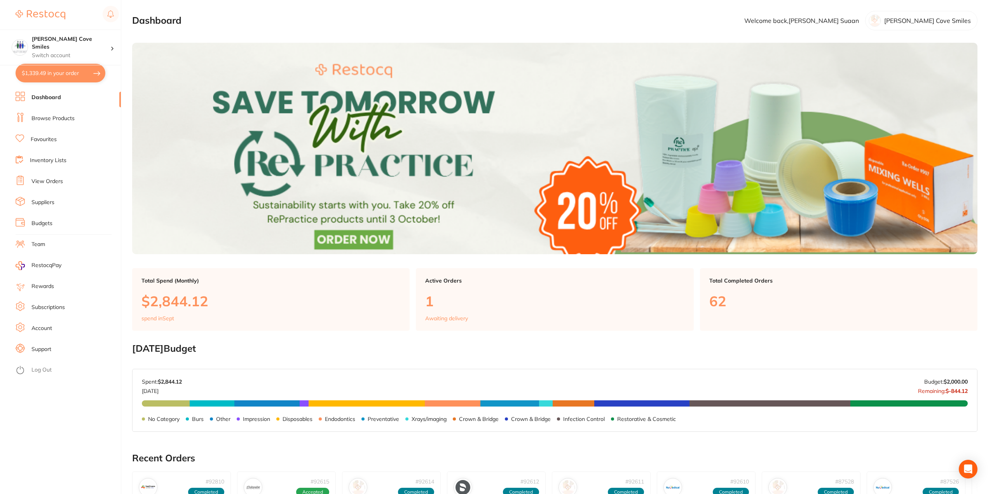 This screenshot has width=993, height=494. What do you see at coordinates (162, 382) in the screenshot?
I see `p: Spent:` at bounding box center [162, 382].